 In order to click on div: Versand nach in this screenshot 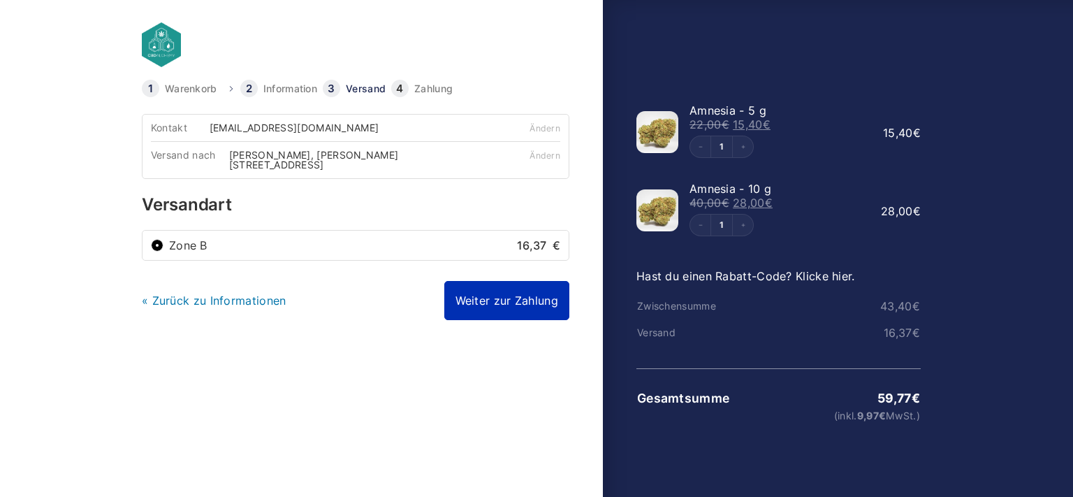, I will do `click(190, 160)`.